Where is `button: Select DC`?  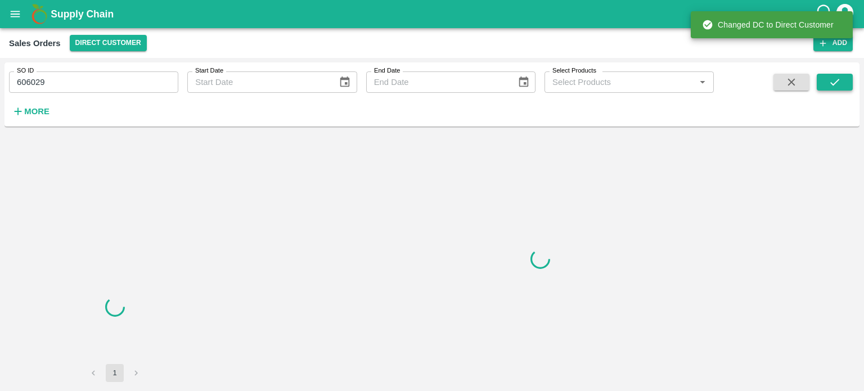 button: Select DC is located at coordinates (108, 43).